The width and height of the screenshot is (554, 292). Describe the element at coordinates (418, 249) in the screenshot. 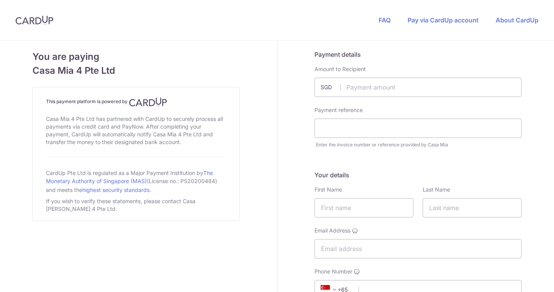

I see `input: Email address` at that location.